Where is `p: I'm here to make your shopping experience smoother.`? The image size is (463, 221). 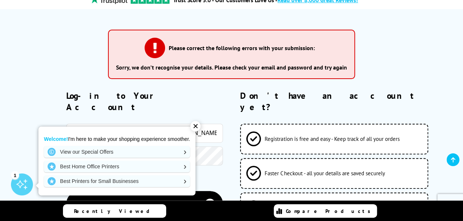 p: I'm here to make your shopping experience smoother. is located at coordinates (117, 139).